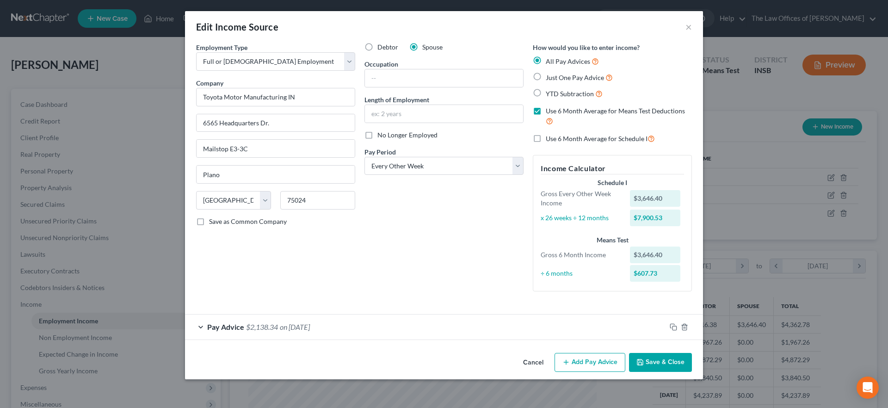  I want to click on span: $2,138.34, so click(262, 327).